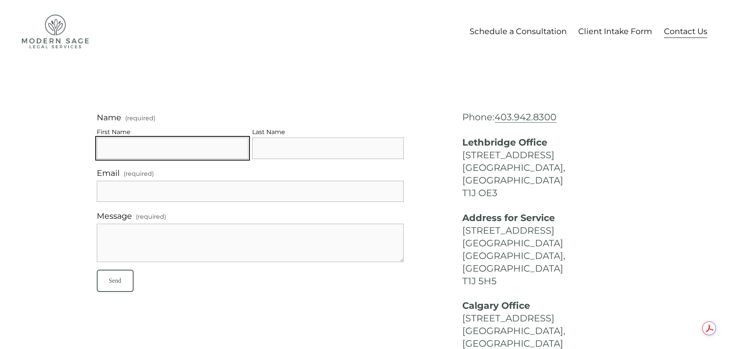  I want to click on a: Client Intake Form, so click(615, 31).